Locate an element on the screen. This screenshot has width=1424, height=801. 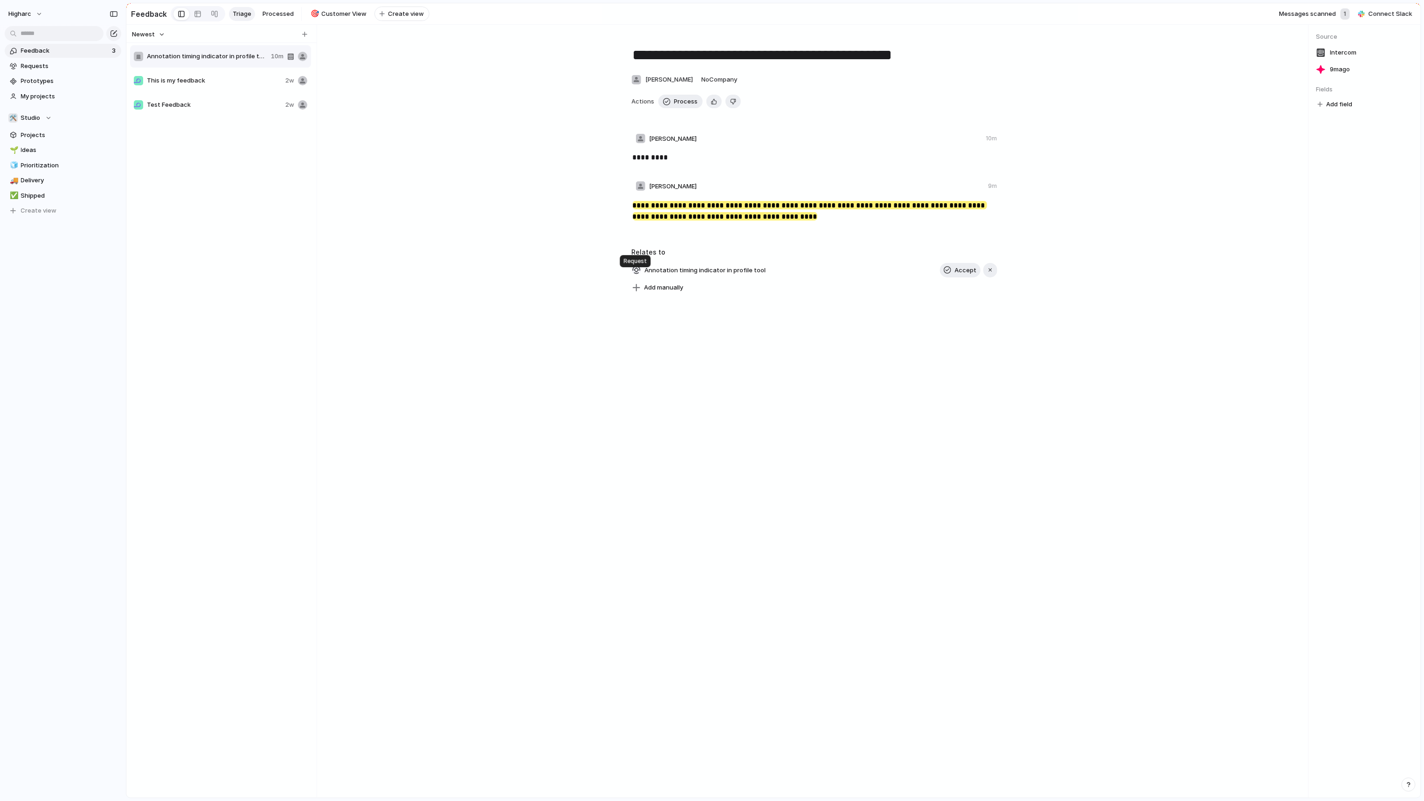
button: Add field is located at coordinates (1335, 104).